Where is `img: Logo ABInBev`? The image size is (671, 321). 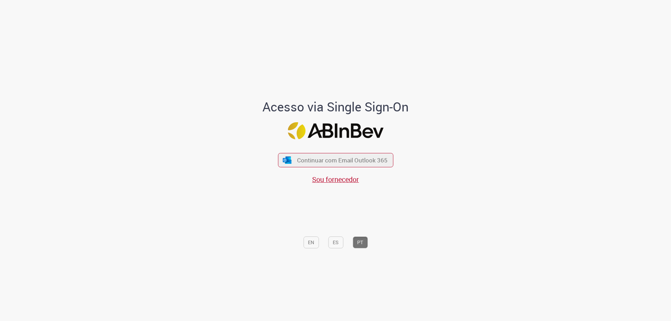 img: Logo ABInBev is located at coordinates (335, 131).